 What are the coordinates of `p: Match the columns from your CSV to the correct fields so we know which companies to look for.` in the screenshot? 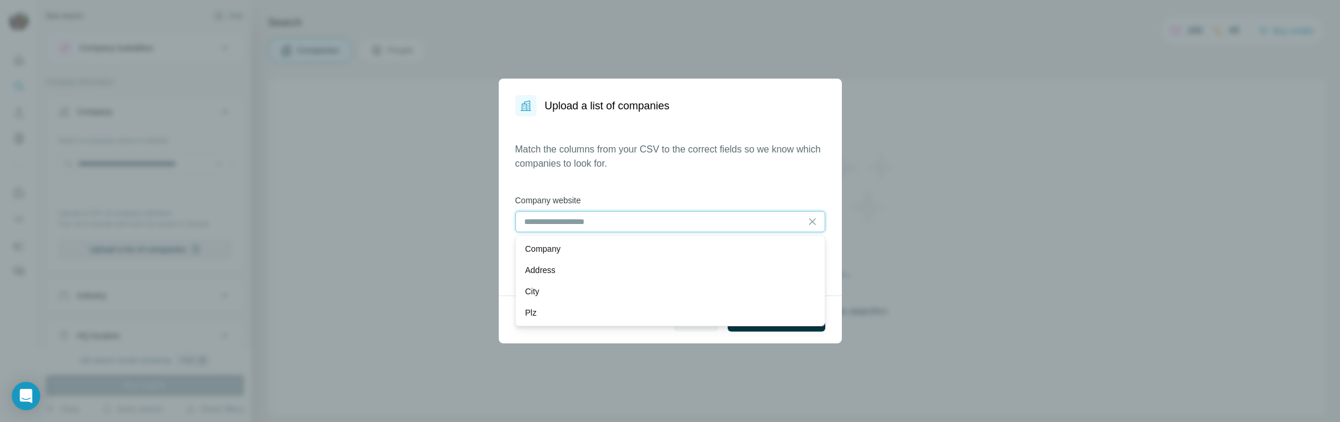 It's located at (670, 157).